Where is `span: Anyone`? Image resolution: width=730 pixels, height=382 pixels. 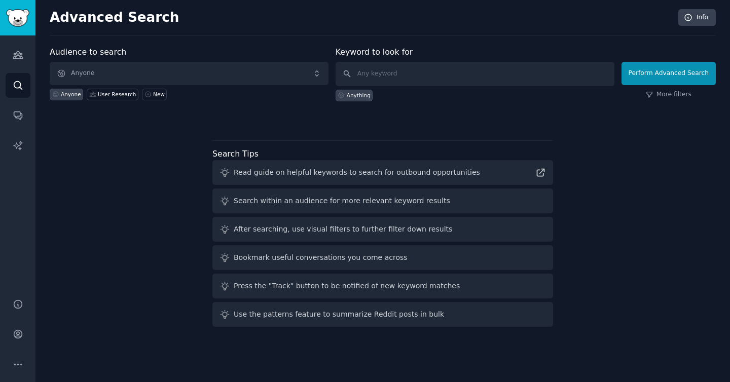 span: Anyone is located at coordinates (189, 74).